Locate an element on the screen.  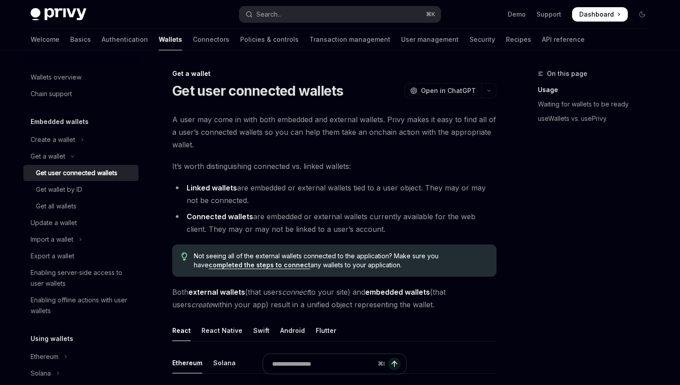
a: Wallets overview is located at coordinates (81, 77).